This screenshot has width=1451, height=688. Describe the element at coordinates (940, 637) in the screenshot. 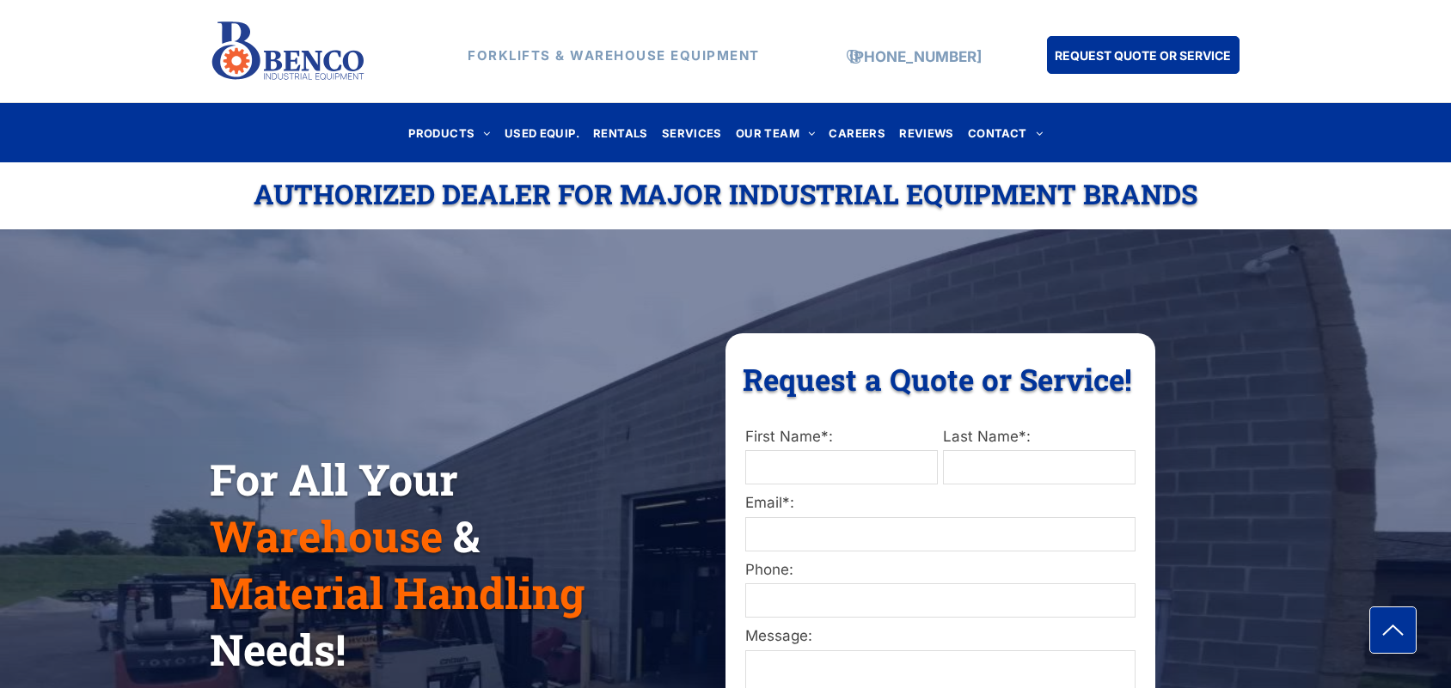

I see `label: Message:` at that location.